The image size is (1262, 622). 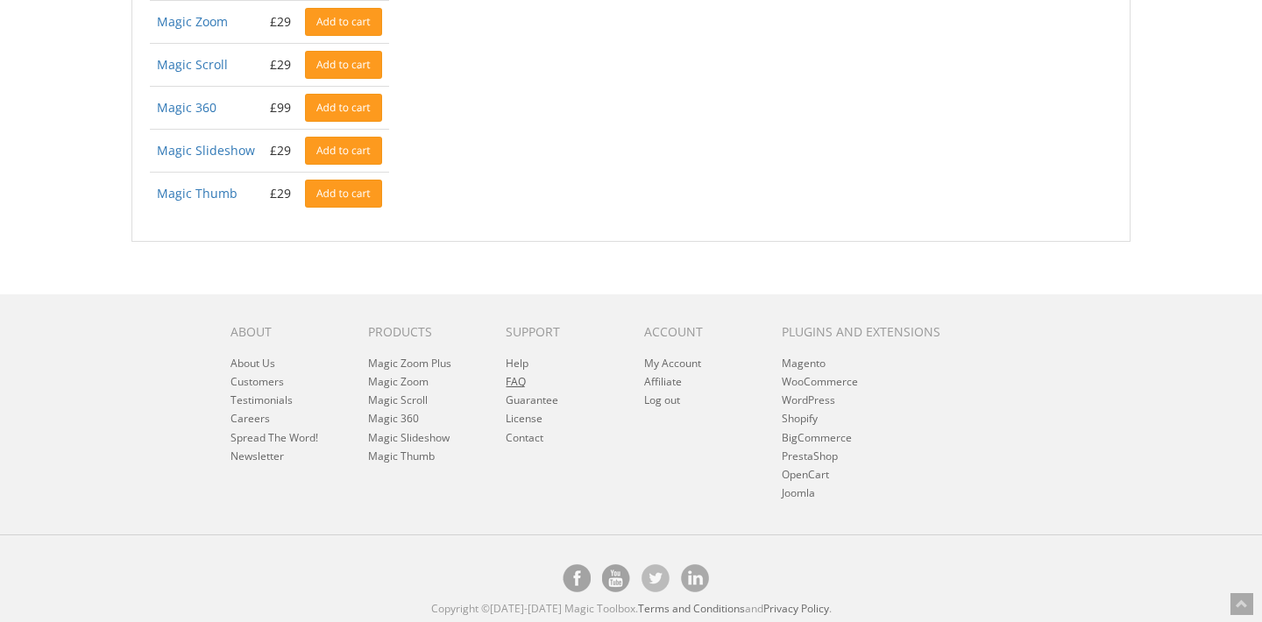 What do you see at coordinates (252, 363) in the screenshot?
I see `a: About Us` at bounding box center [252, 363].